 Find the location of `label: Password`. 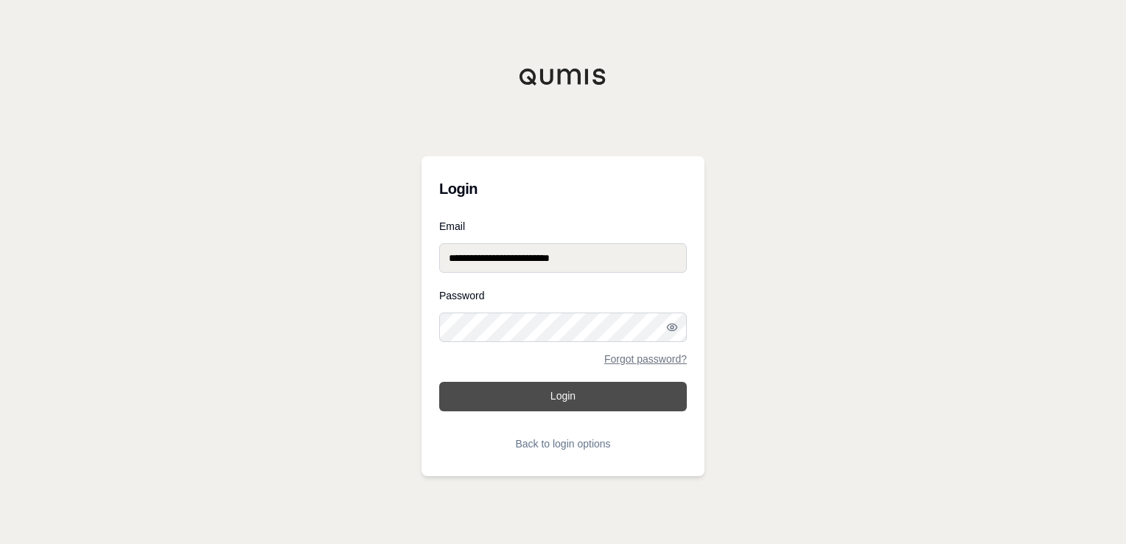

label: Password is located at coordinates (563, 296).